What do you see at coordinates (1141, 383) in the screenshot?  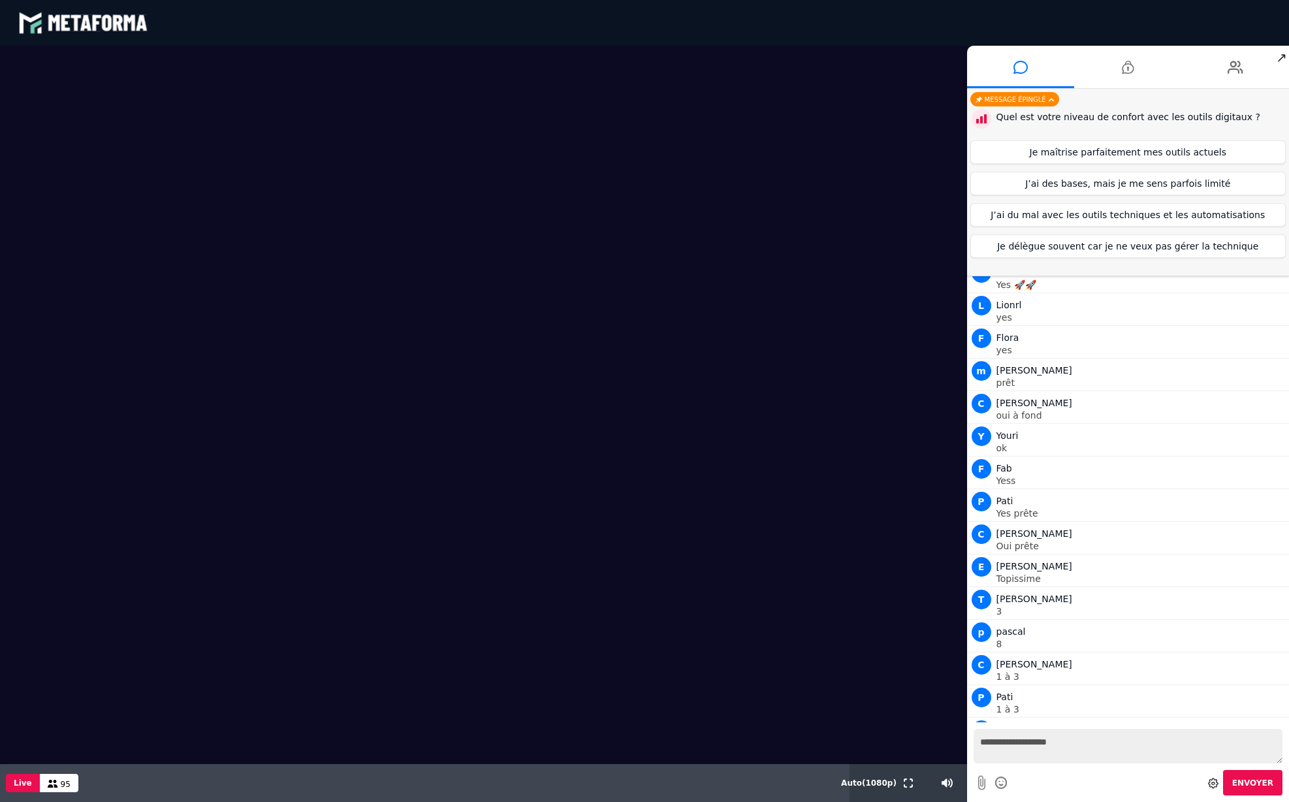 I see `p: prêt` at bounding box center [1141, 383].